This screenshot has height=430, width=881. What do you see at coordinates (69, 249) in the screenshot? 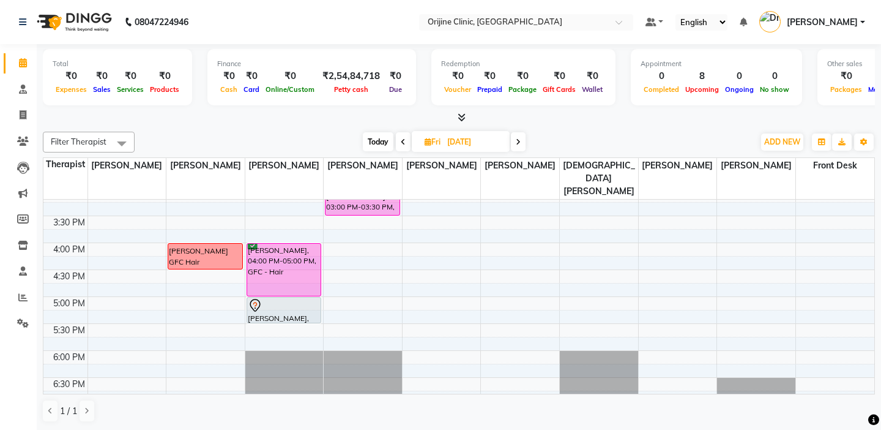
I see `div: 4:00 PM` at bounding box center [69, 249].